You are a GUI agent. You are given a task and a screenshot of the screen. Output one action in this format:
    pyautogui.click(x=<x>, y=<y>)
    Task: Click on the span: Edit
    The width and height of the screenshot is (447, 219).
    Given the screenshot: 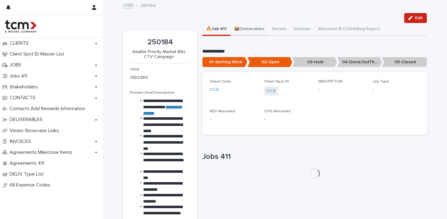 What is the action you would take?
    pyautogui.click(x=419, y=18)
    